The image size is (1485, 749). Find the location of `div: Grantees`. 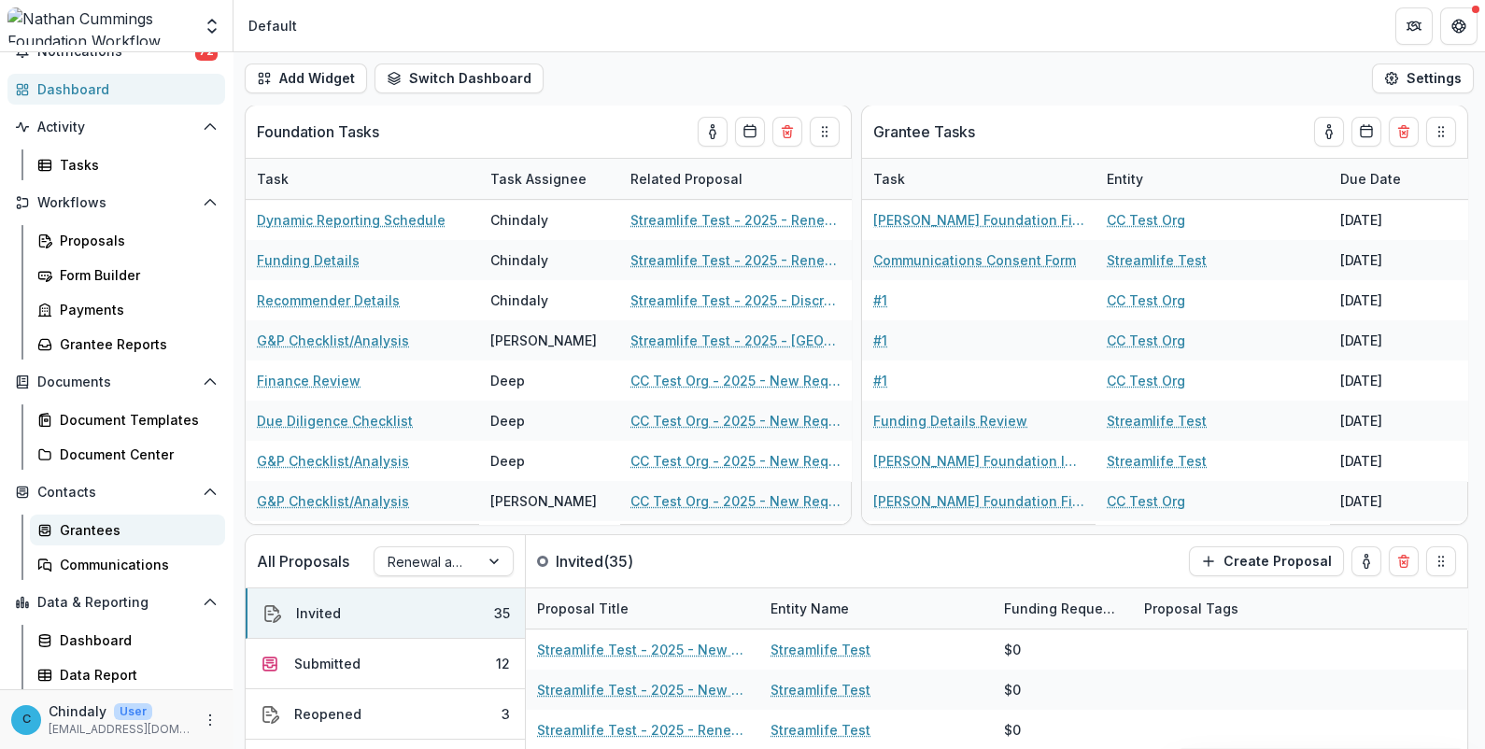

div: Grantees is located at coordinates (134, 529).